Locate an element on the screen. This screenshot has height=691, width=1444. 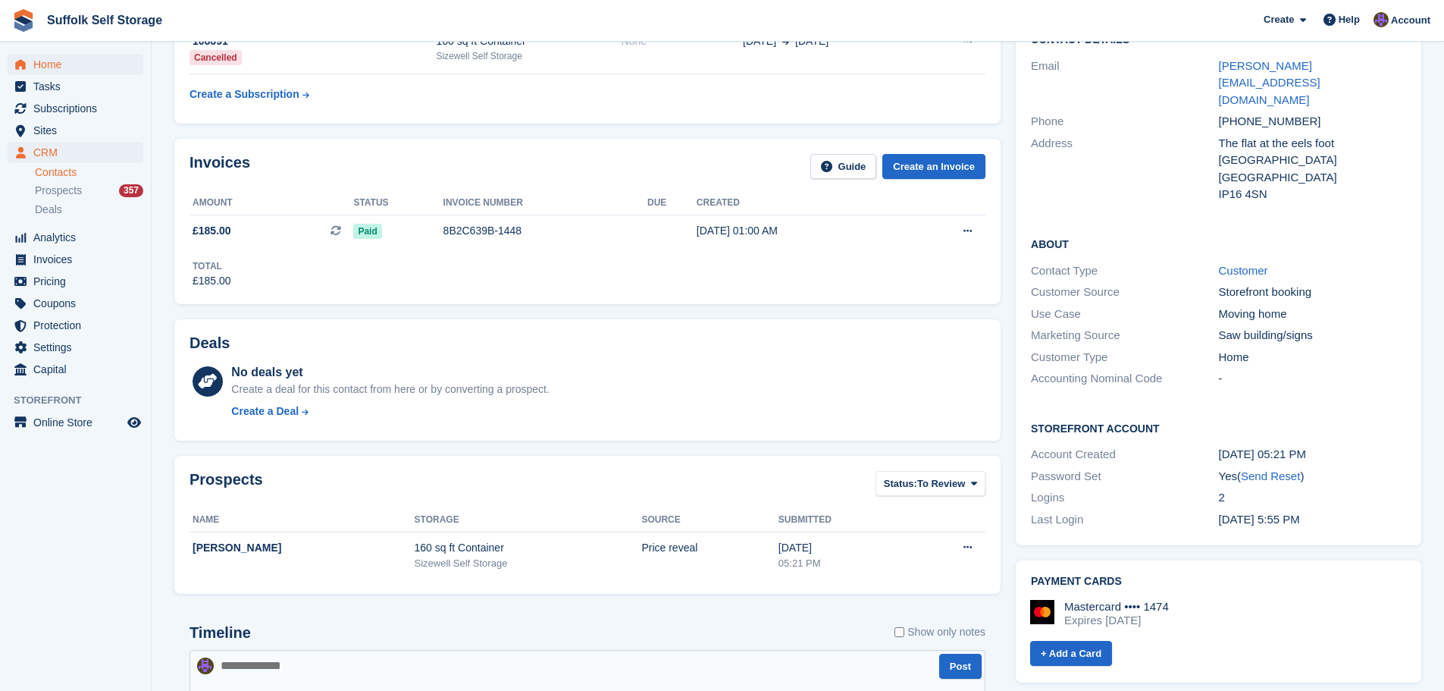
h2: Invoices is located at coordinates (220, 166).